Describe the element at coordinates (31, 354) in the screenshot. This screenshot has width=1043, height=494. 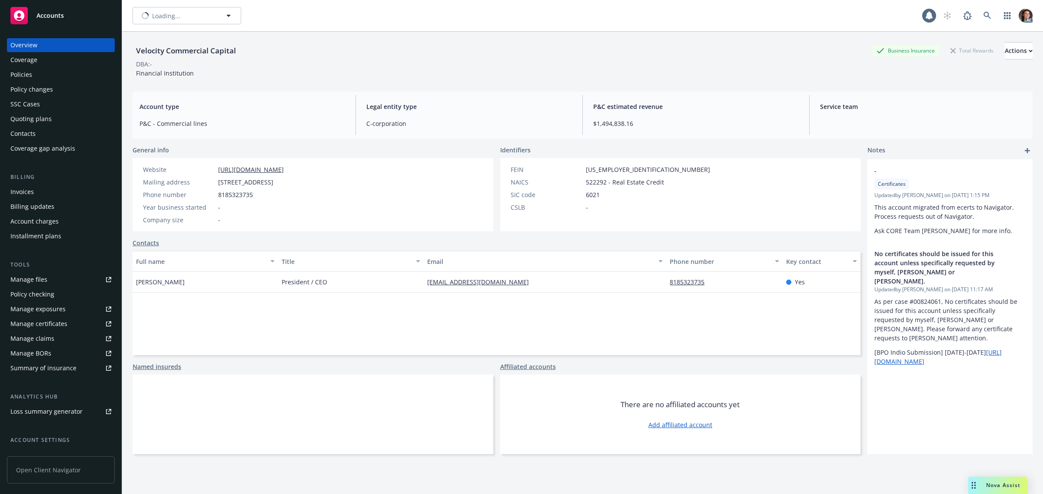
I see `div: Manage BORs` at that location.